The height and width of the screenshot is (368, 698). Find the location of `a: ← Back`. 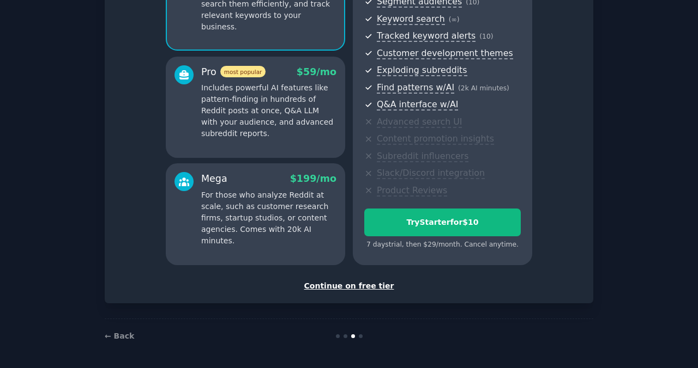

a: ← Back is located at coordinates (119, 336).